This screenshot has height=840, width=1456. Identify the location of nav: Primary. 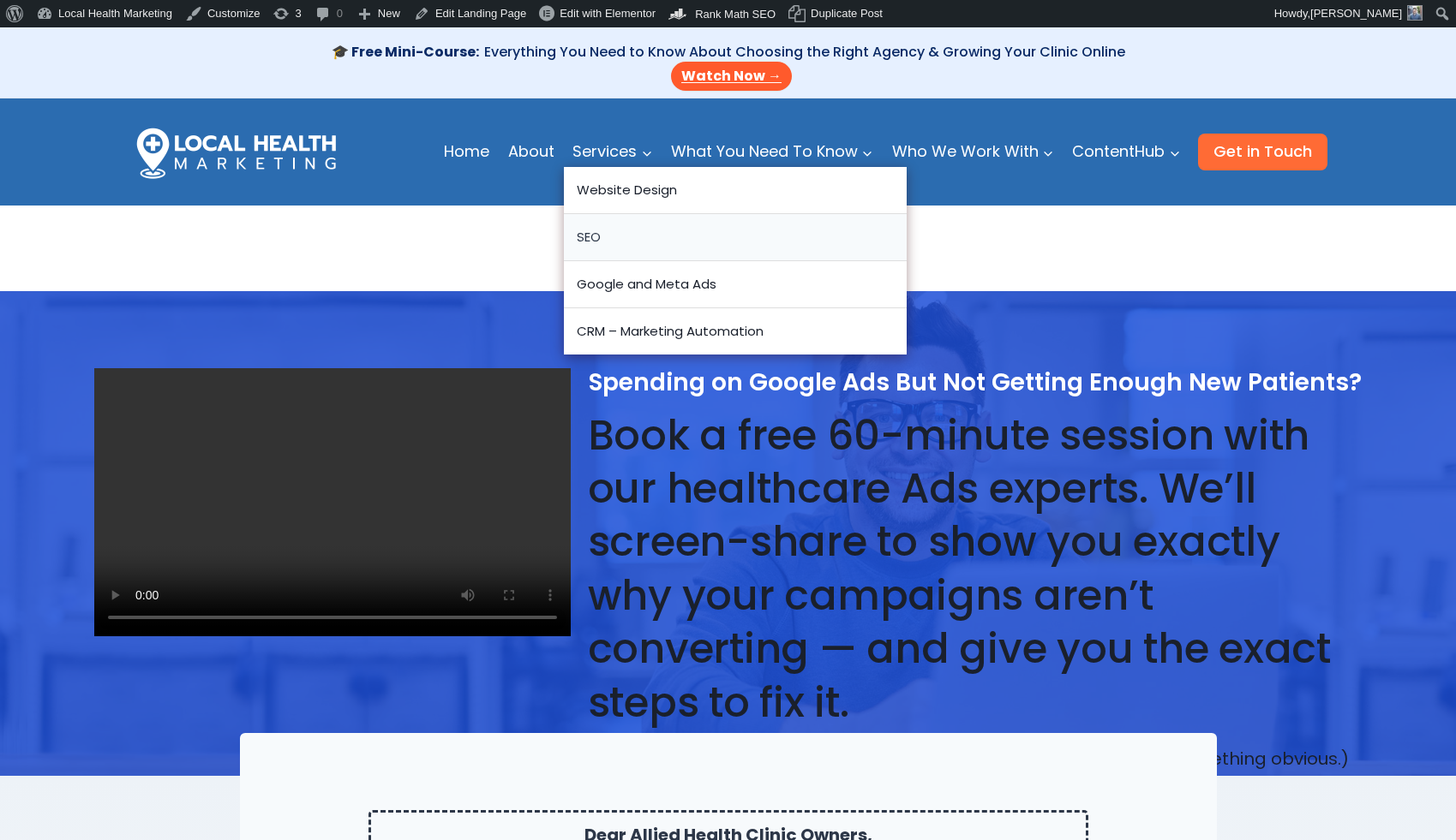
(811, 151).